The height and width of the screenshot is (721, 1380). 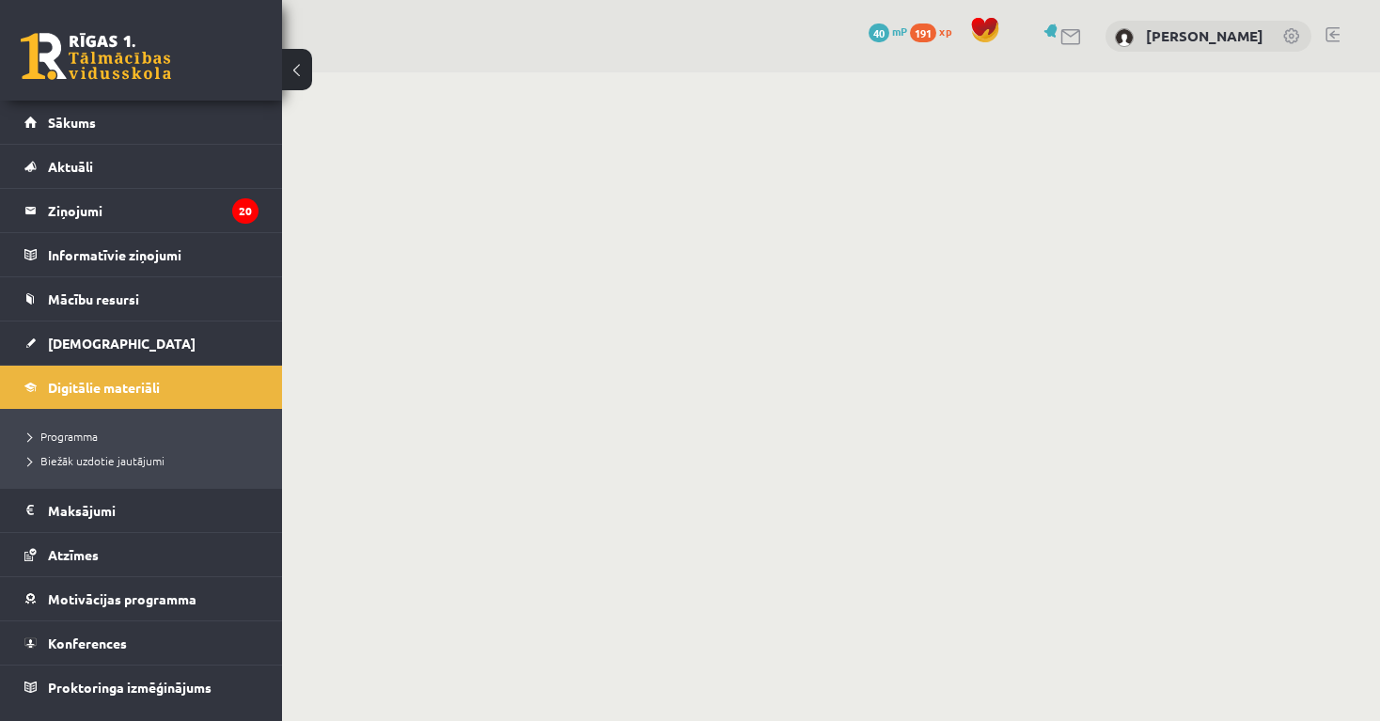 I want to click on a: Motivācijas programma, so click(x=141, y=599).